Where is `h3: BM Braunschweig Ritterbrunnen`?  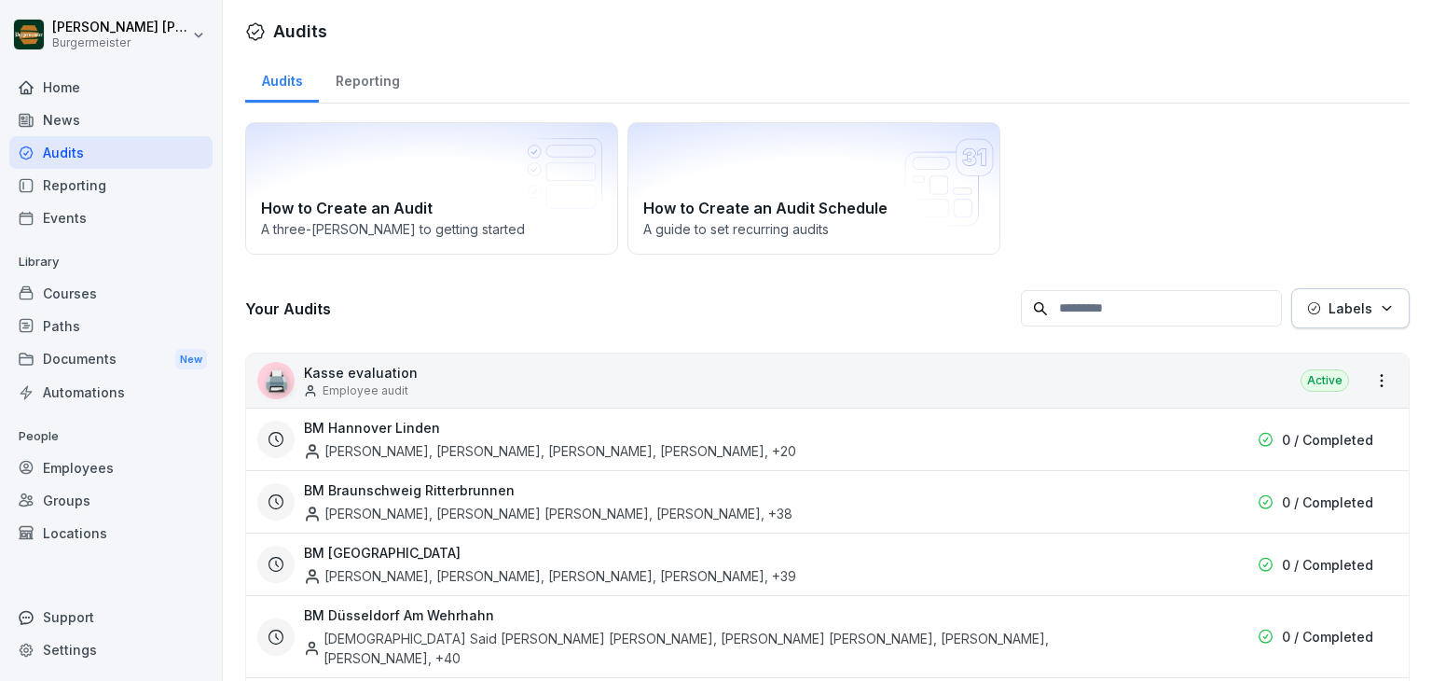 h3: BM Braunschweig Ritterbrunnen is located at coordinates (409, 489).